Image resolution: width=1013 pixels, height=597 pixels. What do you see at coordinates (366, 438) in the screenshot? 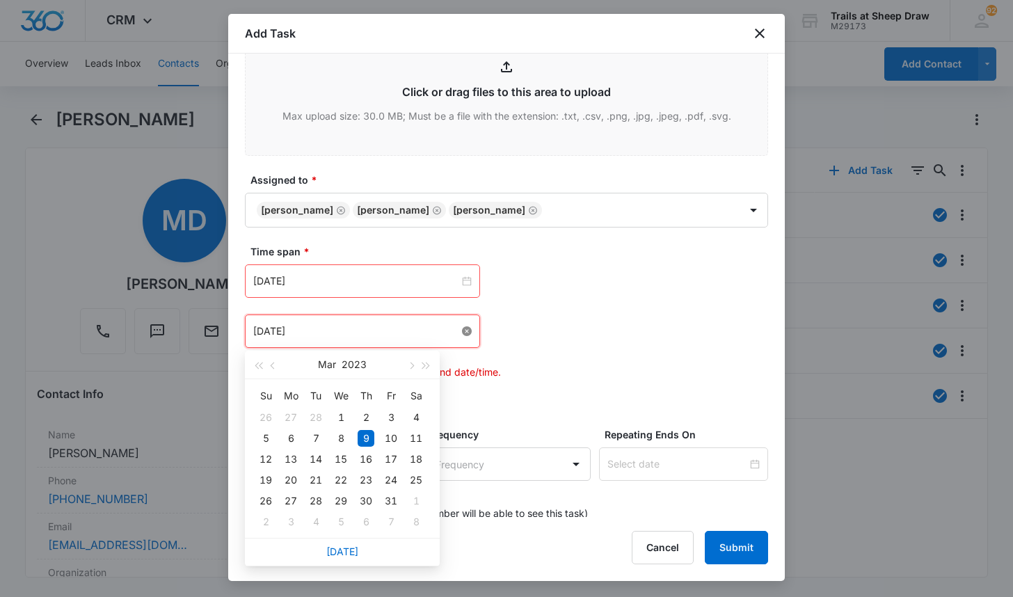
I see `td: 2023-03-09` at bounding box center [366, 438].